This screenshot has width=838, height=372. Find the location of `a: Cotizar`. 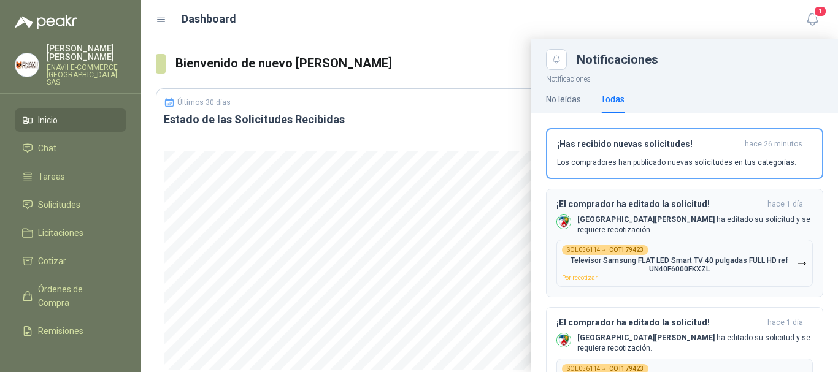

a: Cotizar is located at coordinates (71, 261).